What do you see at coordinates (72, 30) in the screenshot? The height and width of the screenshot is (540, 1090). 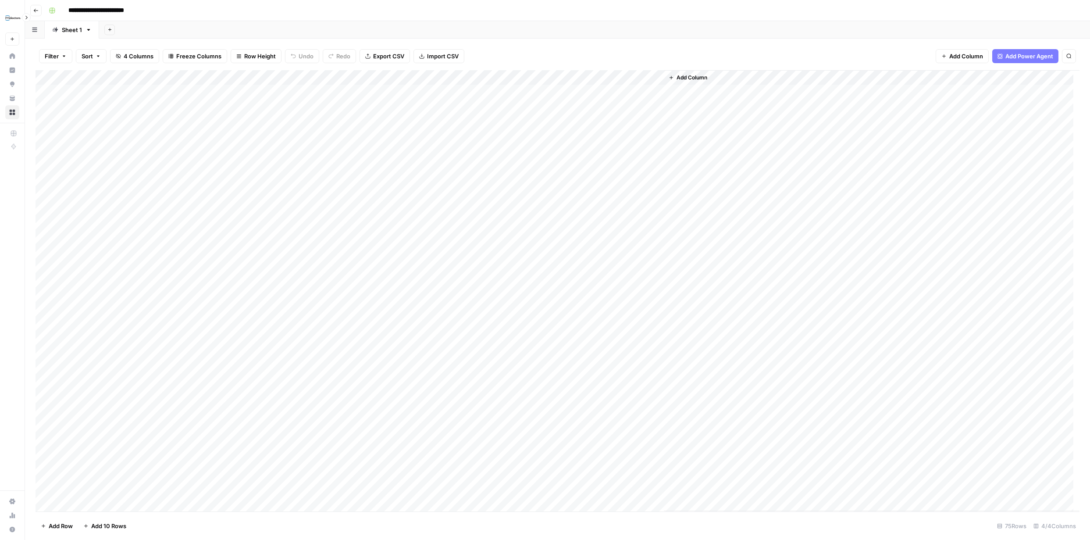 I see `div: Sheet 1` at bounding box center [72, 30].